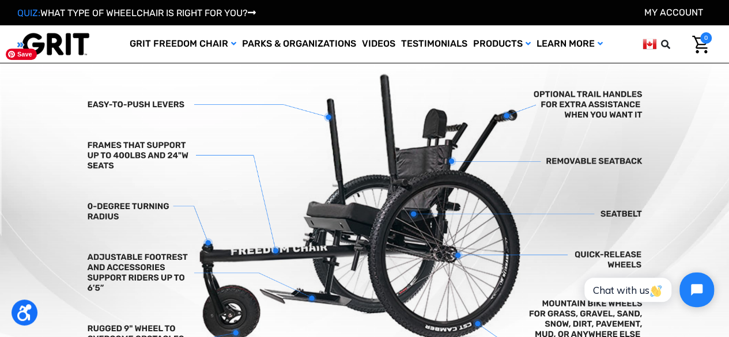 The image size is (729, 337). Describe the element at coordinates (21, 54) in the screenshot. I see `span: Save` at that location.